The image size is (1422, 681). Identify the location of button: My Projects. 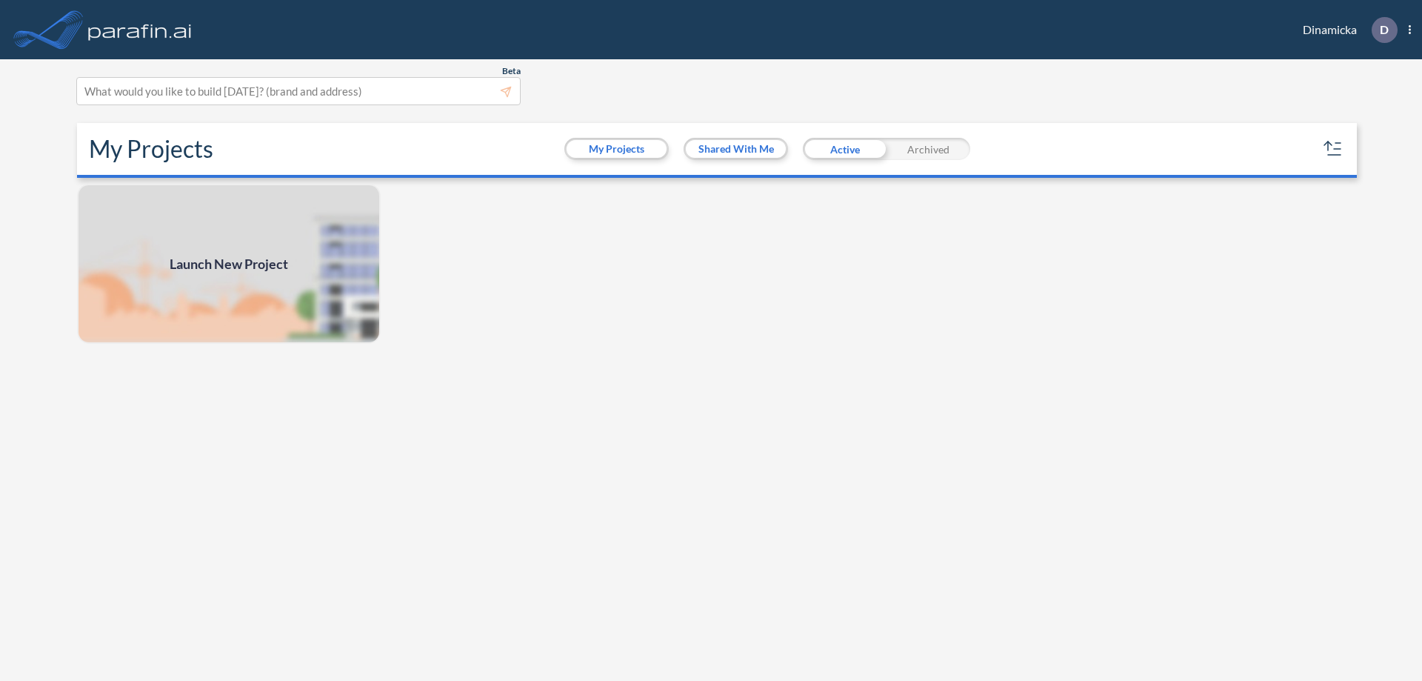
(616, 149).